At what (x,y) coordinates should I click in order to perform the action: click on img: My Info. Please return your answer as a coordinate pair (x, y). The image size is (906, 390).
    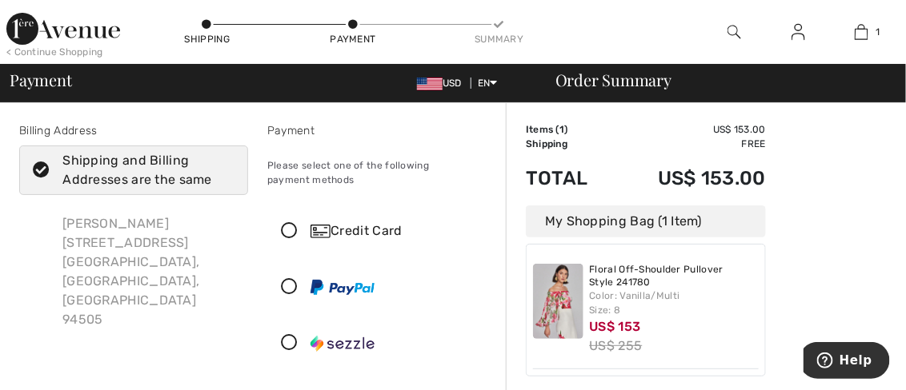
    Looking at the image, I should click on (798, 32).